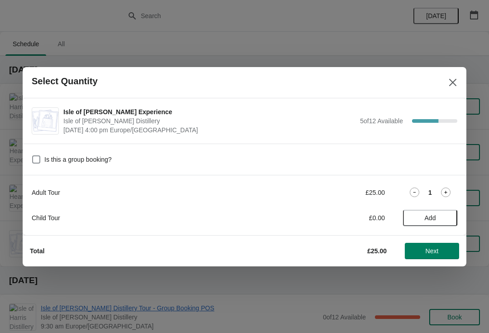 This screenshot has height=333, width=489. Describe the element at coordinates (377, 251) in the screenshot. I see `strong: £25.00` at that location.